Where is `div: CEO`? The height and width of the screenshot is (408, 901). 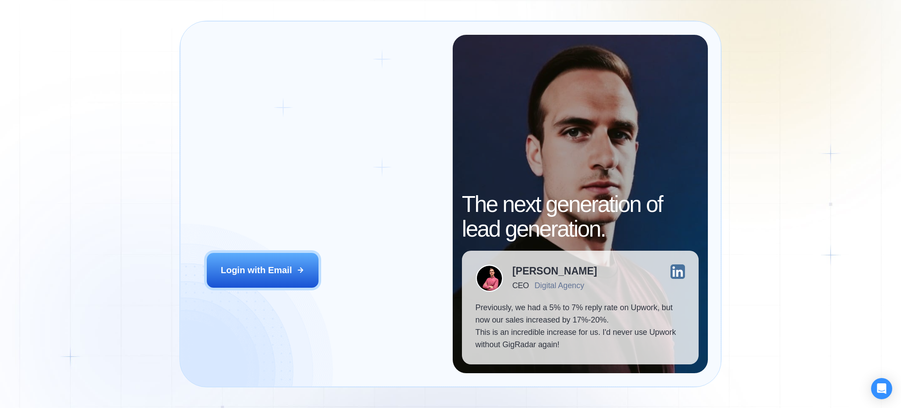
div: CEO is located at coordinates (521, 285).